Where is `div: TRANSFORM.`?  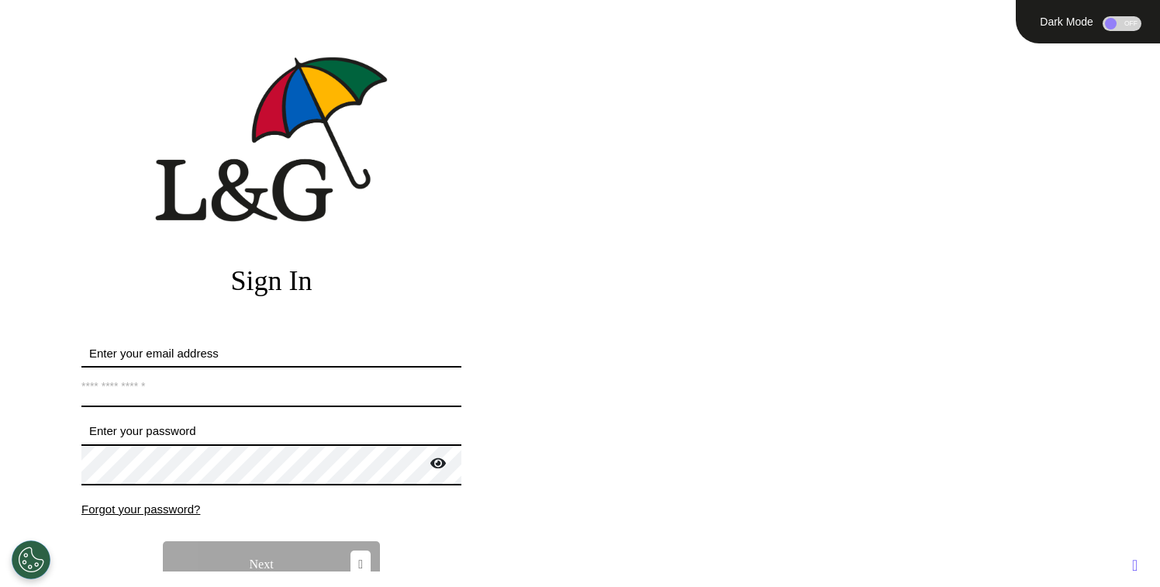 div: TRANSFORM. is located at coordinates (867, 157).